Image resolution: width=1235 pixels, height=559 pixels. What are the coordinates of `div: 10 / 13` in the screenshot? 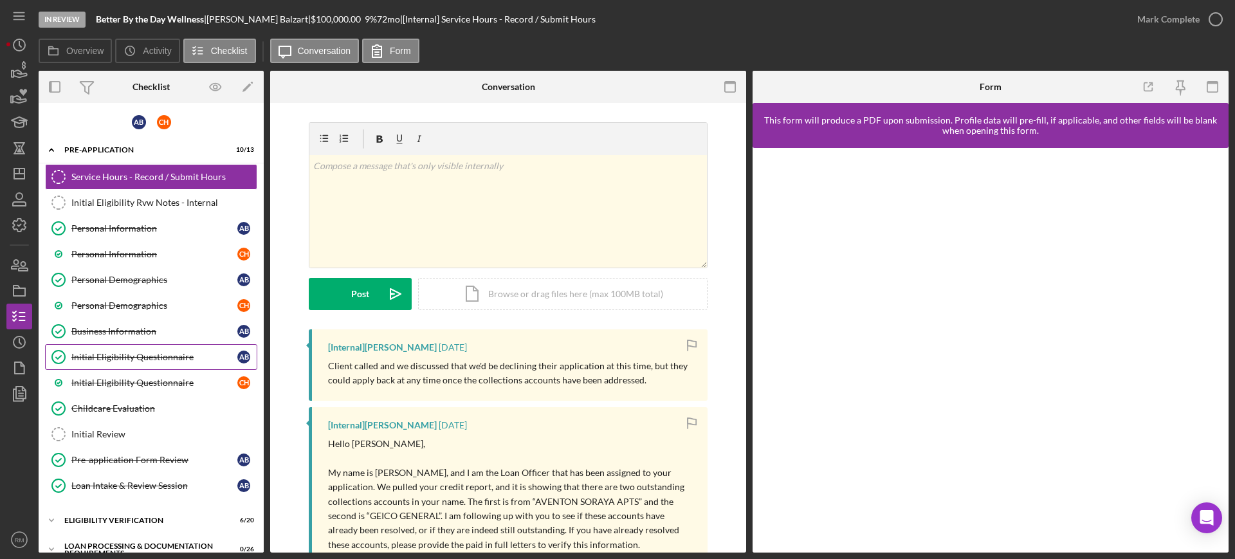 It's located at (242, 150).